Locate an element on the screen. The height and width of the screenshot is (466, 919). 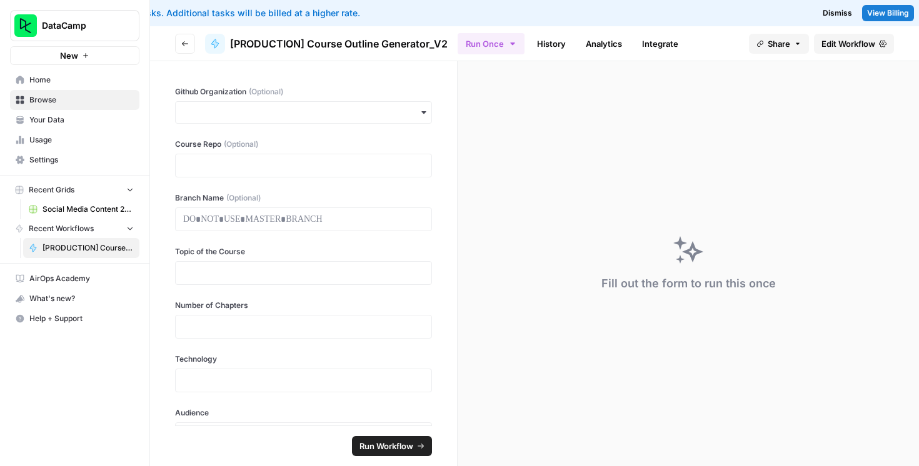
a: Edit Workflow is located at coordinates (854, 44).